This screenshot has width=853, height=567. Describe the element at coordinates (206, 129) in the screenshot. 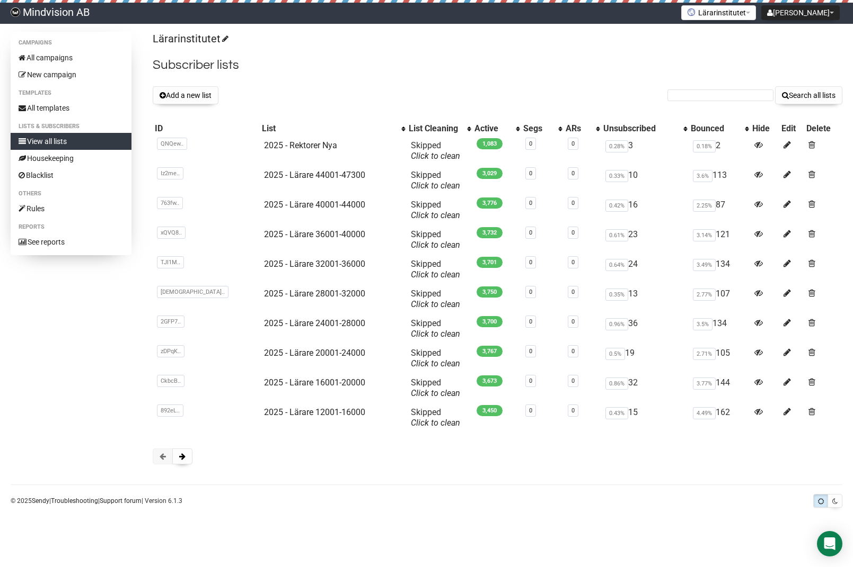

I see `th: ID: No sort applied, sorting is disabled` at that location.